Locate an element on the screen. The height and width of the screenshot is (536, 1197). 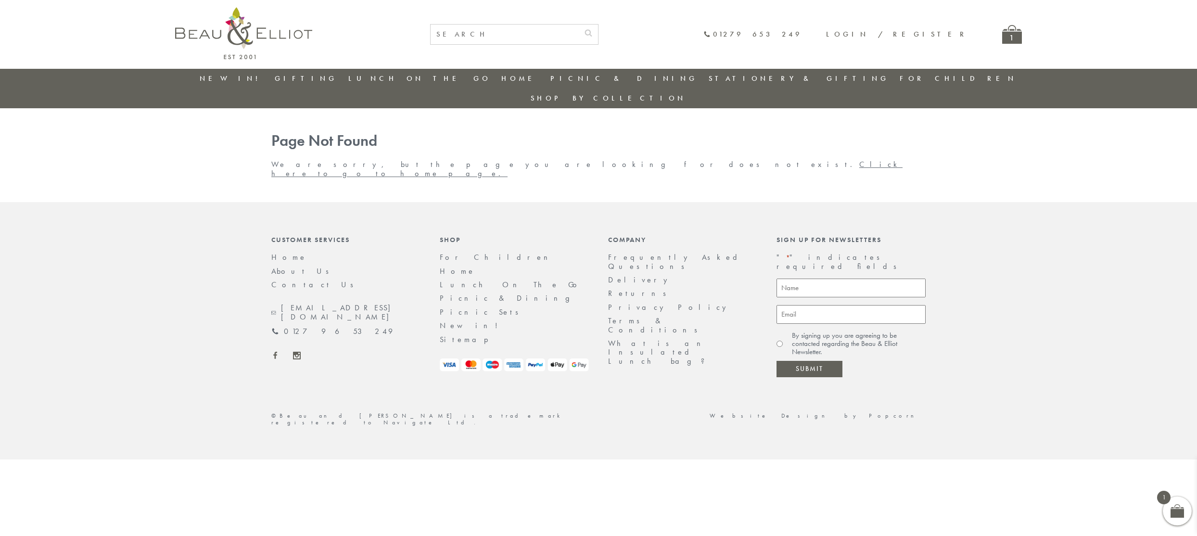
a: Website Design by Popcorn is located at coordinates (818, 416).